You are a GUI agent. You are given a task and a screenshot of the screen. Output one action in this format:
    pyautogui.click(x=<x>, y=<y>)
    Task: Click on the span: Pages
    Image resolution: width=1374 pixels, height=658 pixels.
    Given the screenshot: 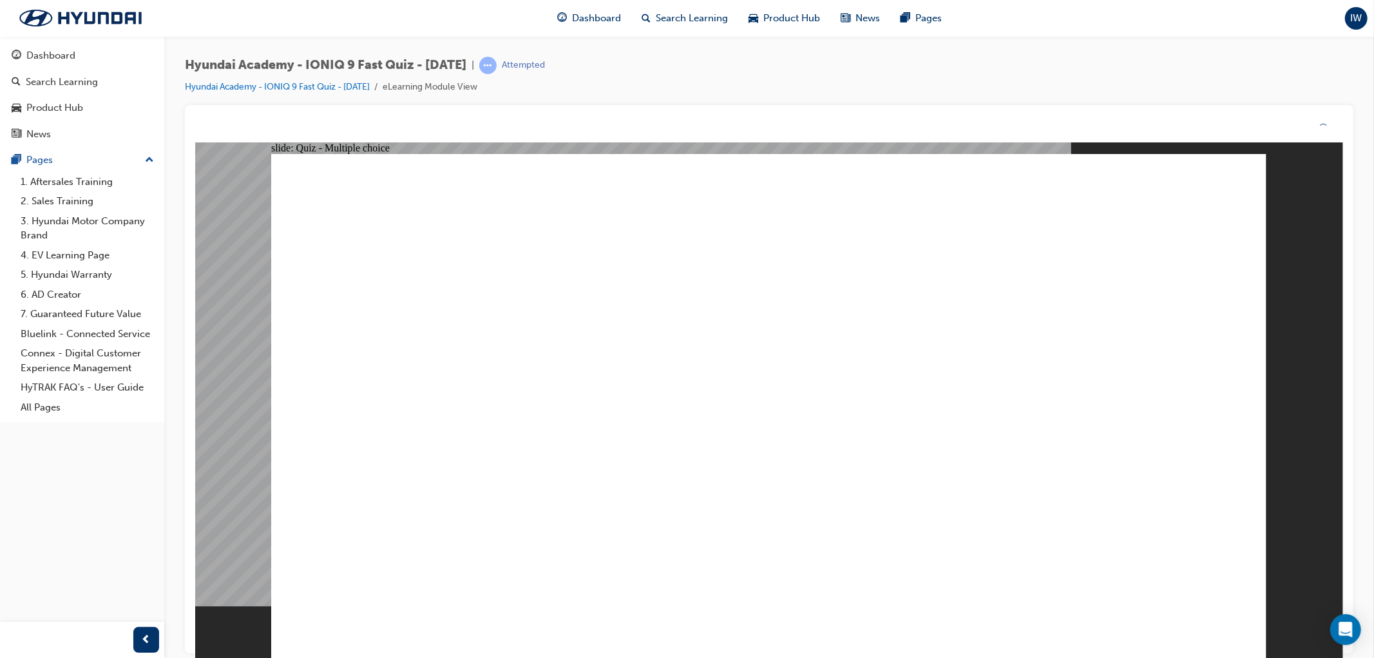 What is the action you would take?
    pyautogui.click(x=929, y=18)
    